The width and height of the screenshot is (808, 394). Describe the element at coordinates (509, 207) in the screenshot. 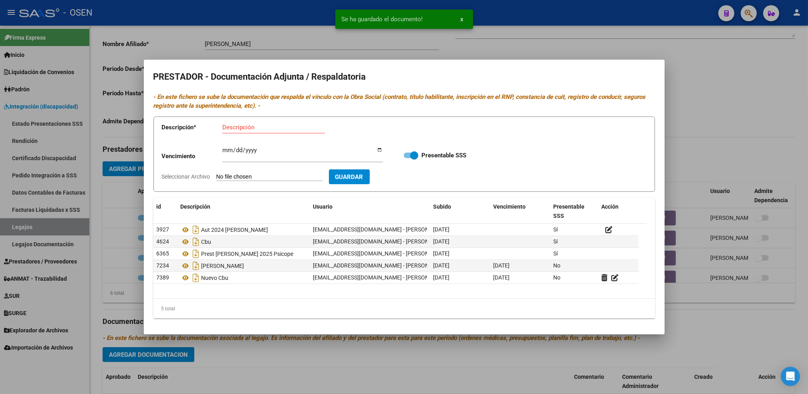

I see `span: Vencimiento` at that location.